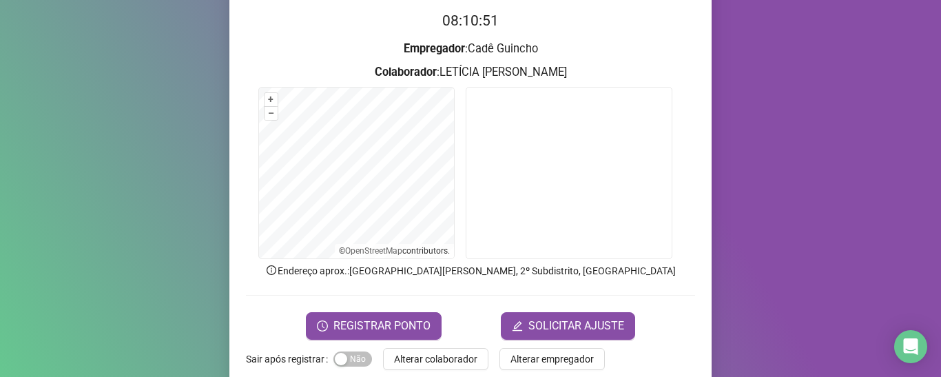 The width and height of the screenshot is (941, 377). I want to click on label: Sair após registrar, so click(289, 359).